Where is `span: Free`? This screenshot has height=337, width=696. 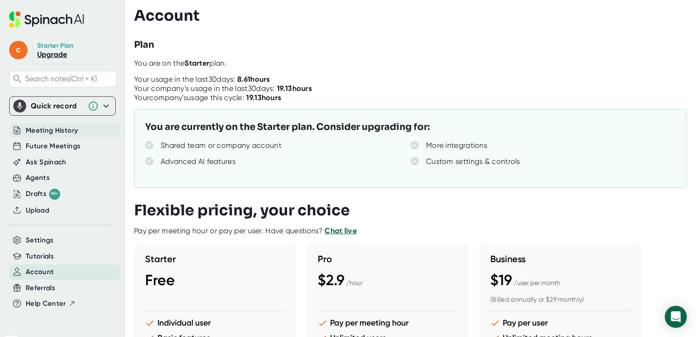
span: Free is located at coordinates (160, 280).